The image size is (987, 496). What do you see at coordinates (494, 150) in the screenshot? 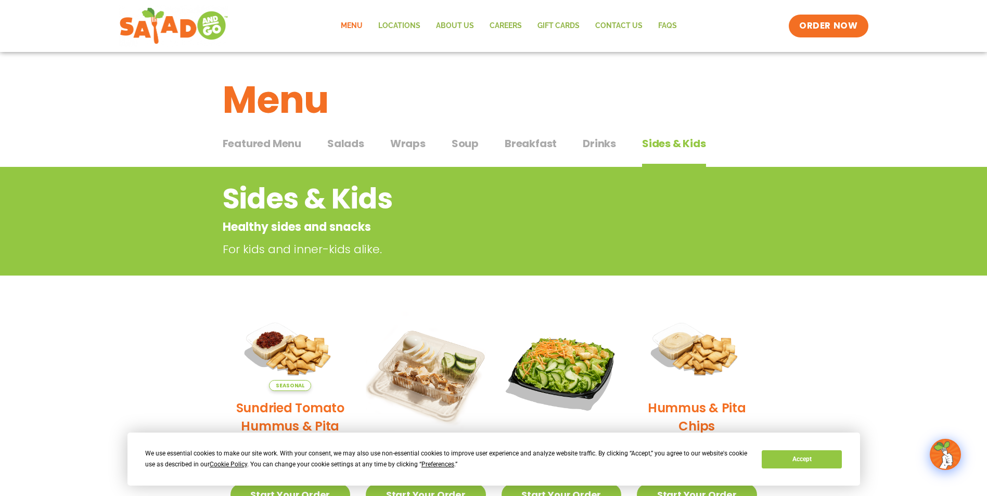
I see `div: Tabbed content` at bounding box center [494, 150].